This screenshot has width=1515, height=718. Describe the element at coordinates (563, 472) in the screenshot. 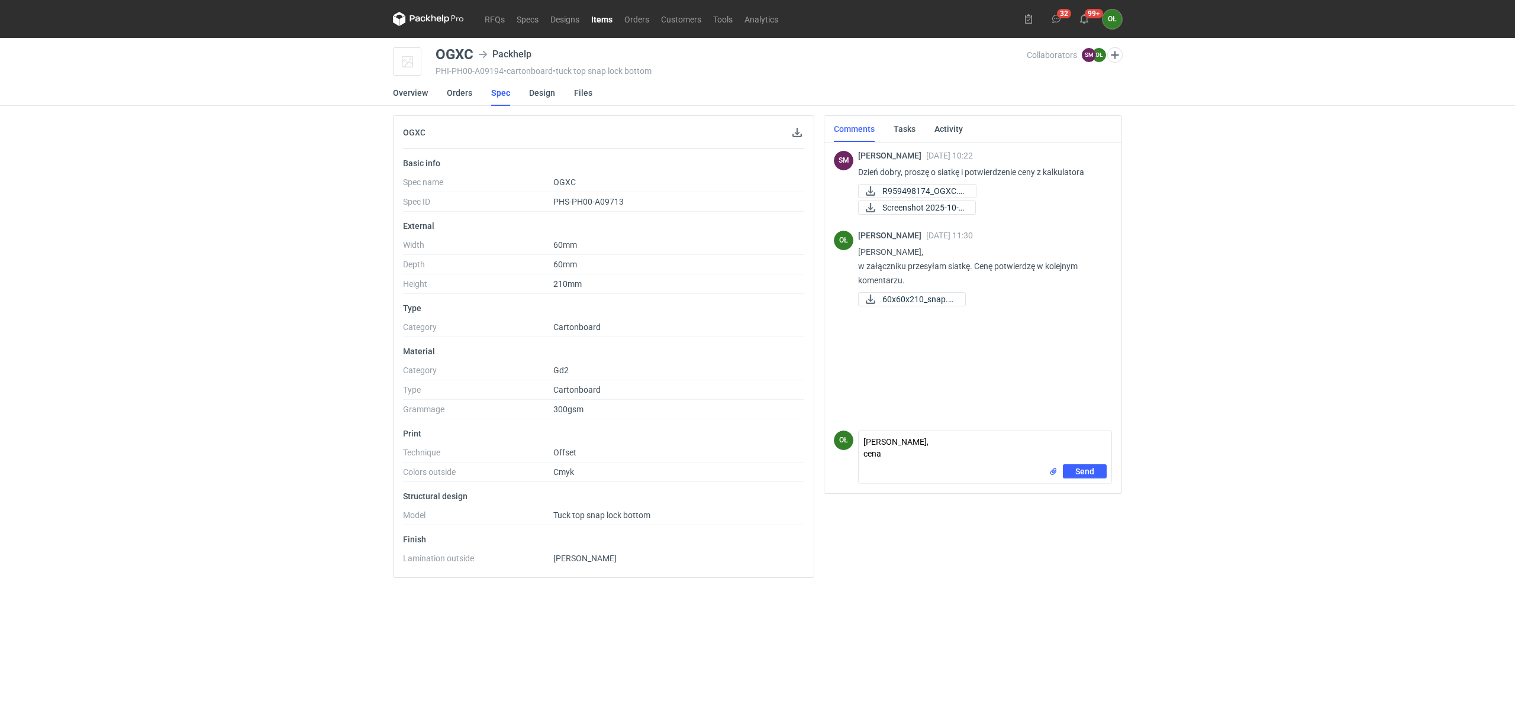

I see `span: Cmyk` at that location.